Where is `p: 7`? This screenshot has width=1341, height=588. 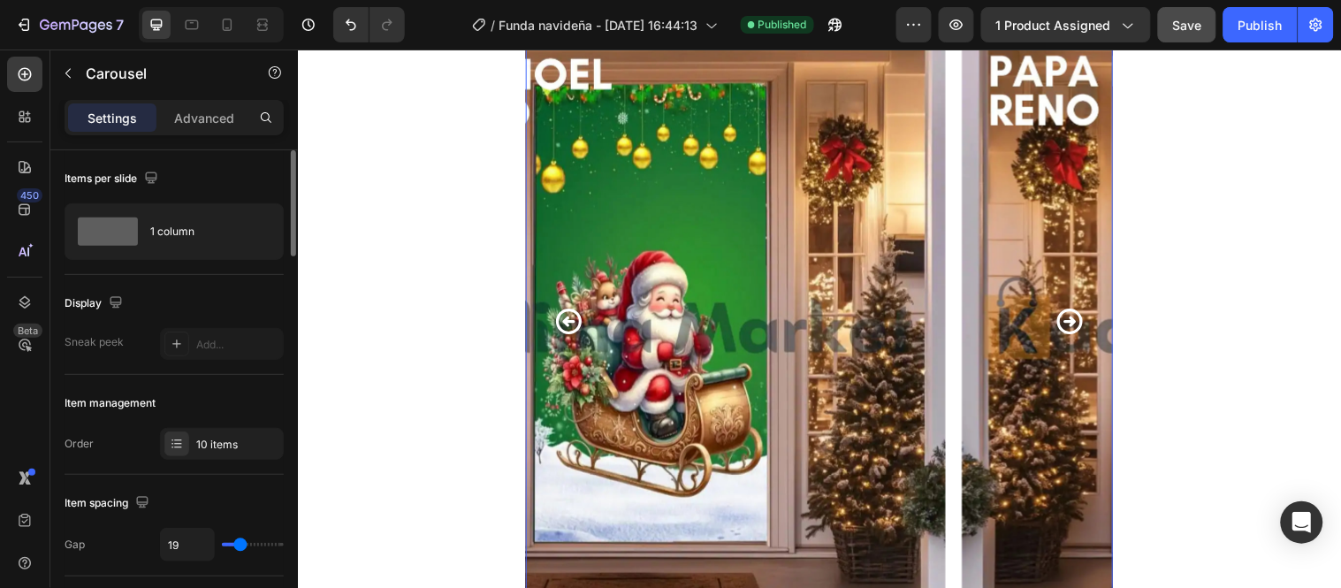 p: 7 is located at coordinates (119, 25).